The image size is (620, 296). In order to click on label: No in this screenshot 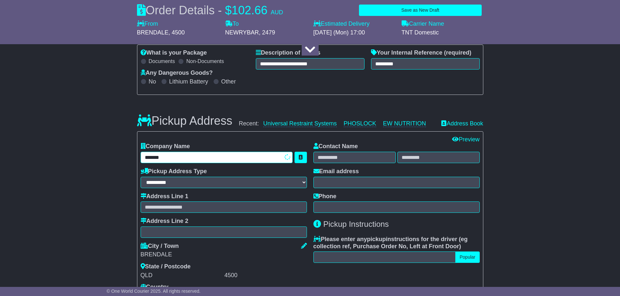, I will do `click(152, 82)`.